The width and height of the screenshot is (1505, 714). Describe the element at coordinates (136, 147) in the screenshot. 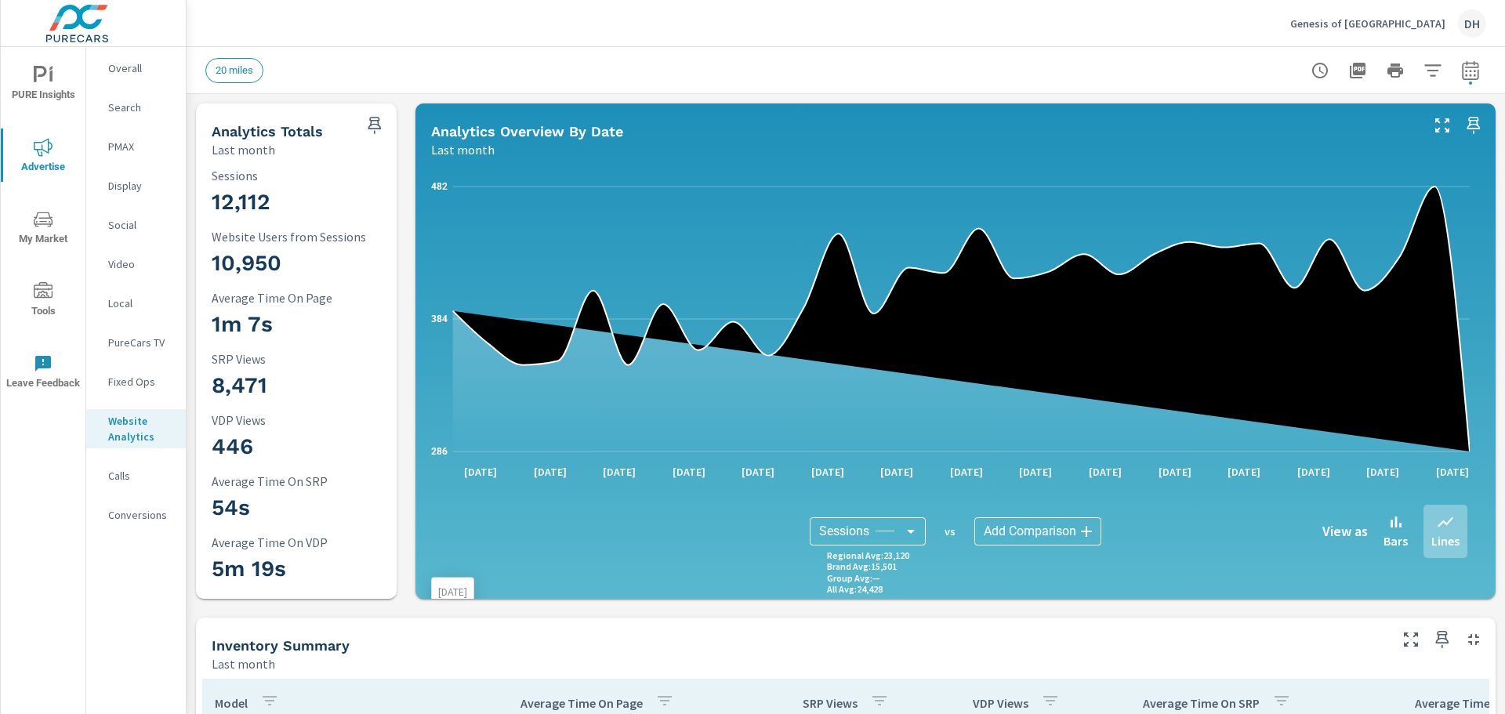

I see `div: PMAX` at that location.